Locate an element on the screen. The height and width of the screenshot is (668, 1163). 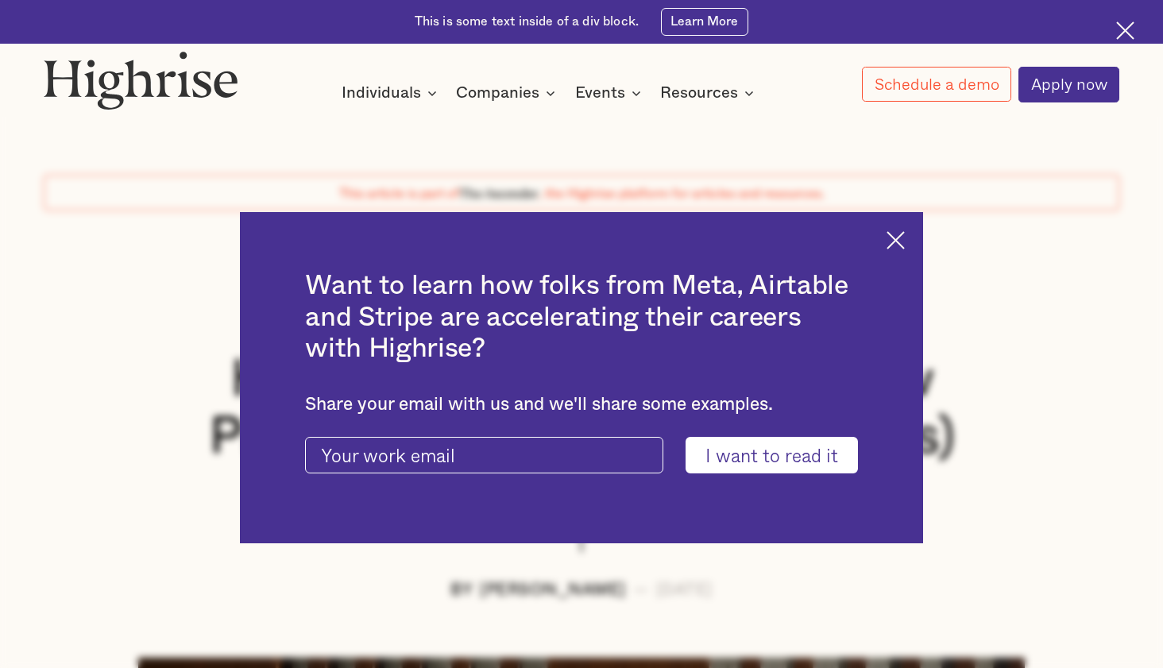
h2: Want to learn how folks from Meta, Airtable and Stripe are accelerating their careers with Highrise? is located at coordinates (581, 317).